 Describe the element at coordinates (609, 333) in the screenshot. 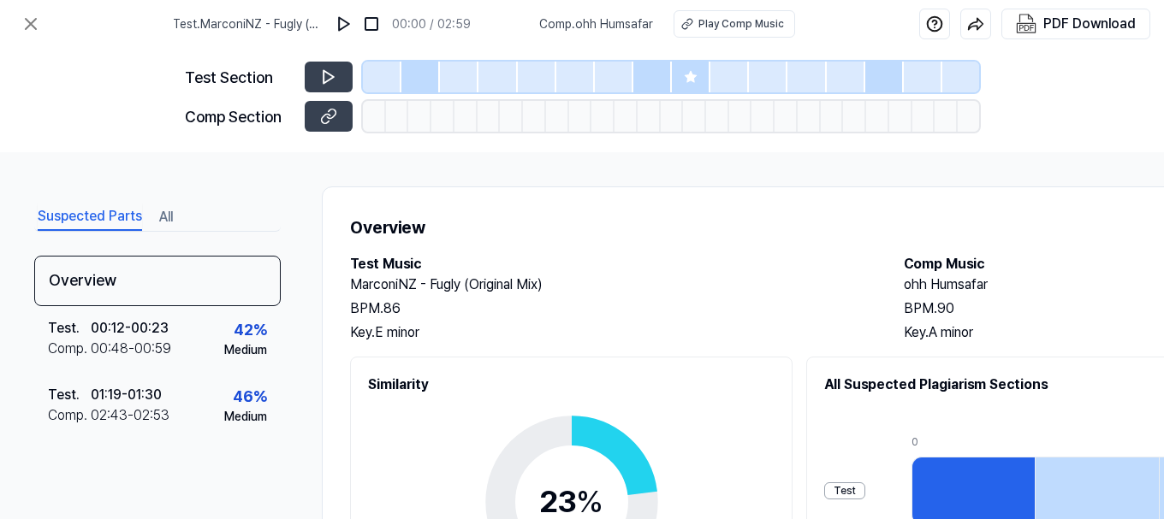

I see `div: Key. E minor` at that location.